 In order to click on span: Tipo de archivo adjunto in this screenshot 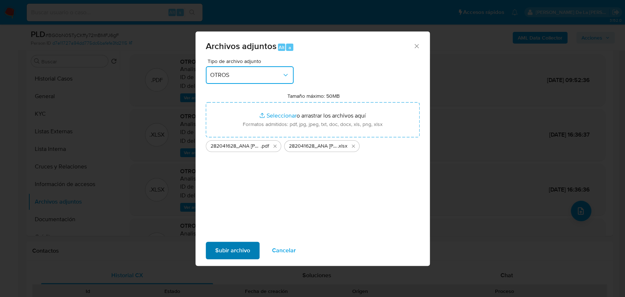, I will do `click(252, 61)`.